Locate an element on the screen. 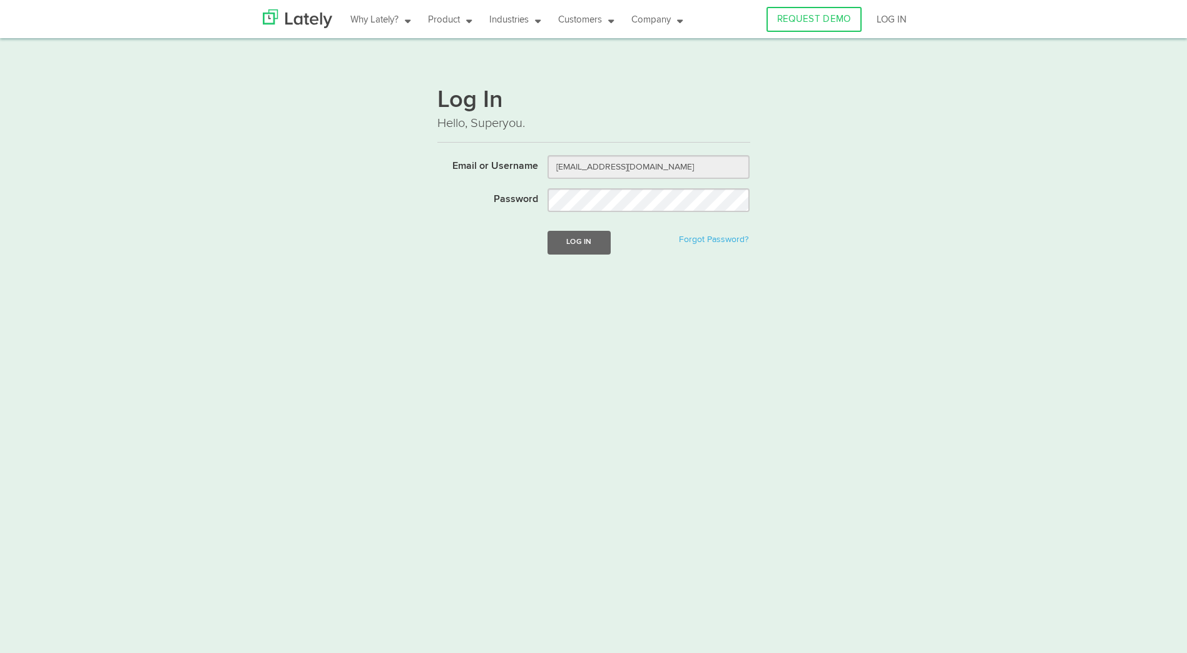 This screenshot has width=1187, height=653. p: Hello, Superyou. is located at coordinates (594, 123).